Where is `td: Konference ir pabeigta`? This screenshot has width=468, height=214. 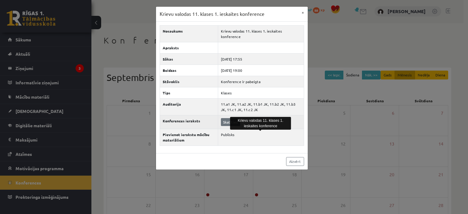 td: Konference ir pabeigta is located at coordinates (261, 81).